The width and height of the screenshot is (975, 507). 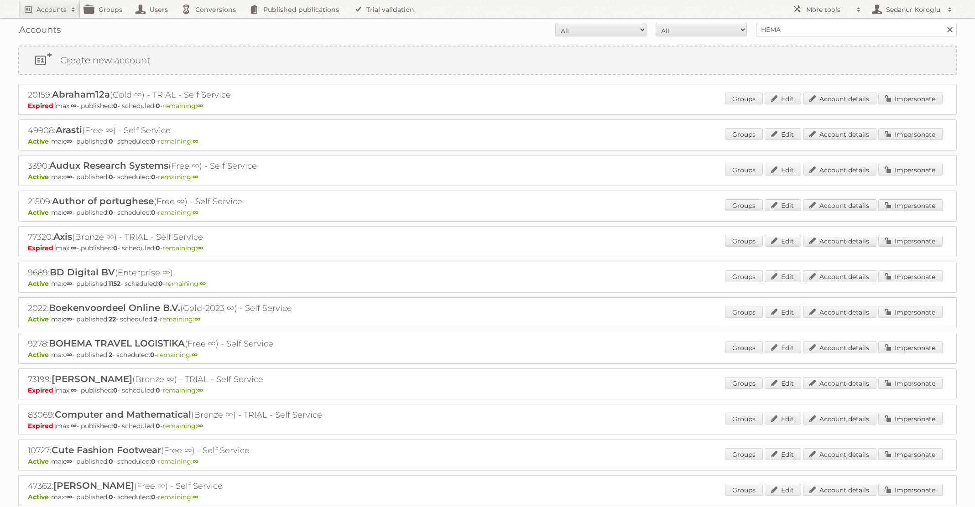 What do you see at coordinates (188, 308) in the screenshot?
I see `h2: 2022: (Gold-2023 ∞) - Self Service` at bounding box center [188, 308].